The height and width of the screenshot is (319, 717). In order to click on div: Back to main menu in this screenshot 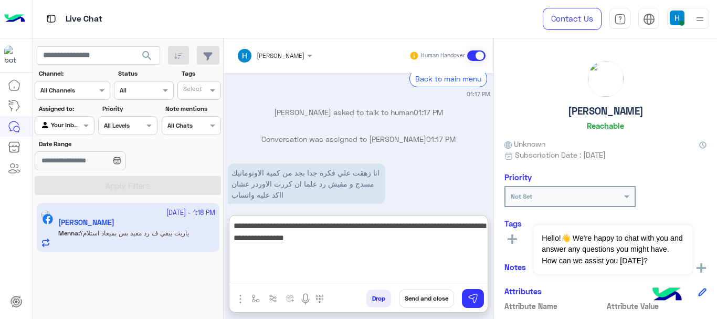, I will do `click(448, 78)`.